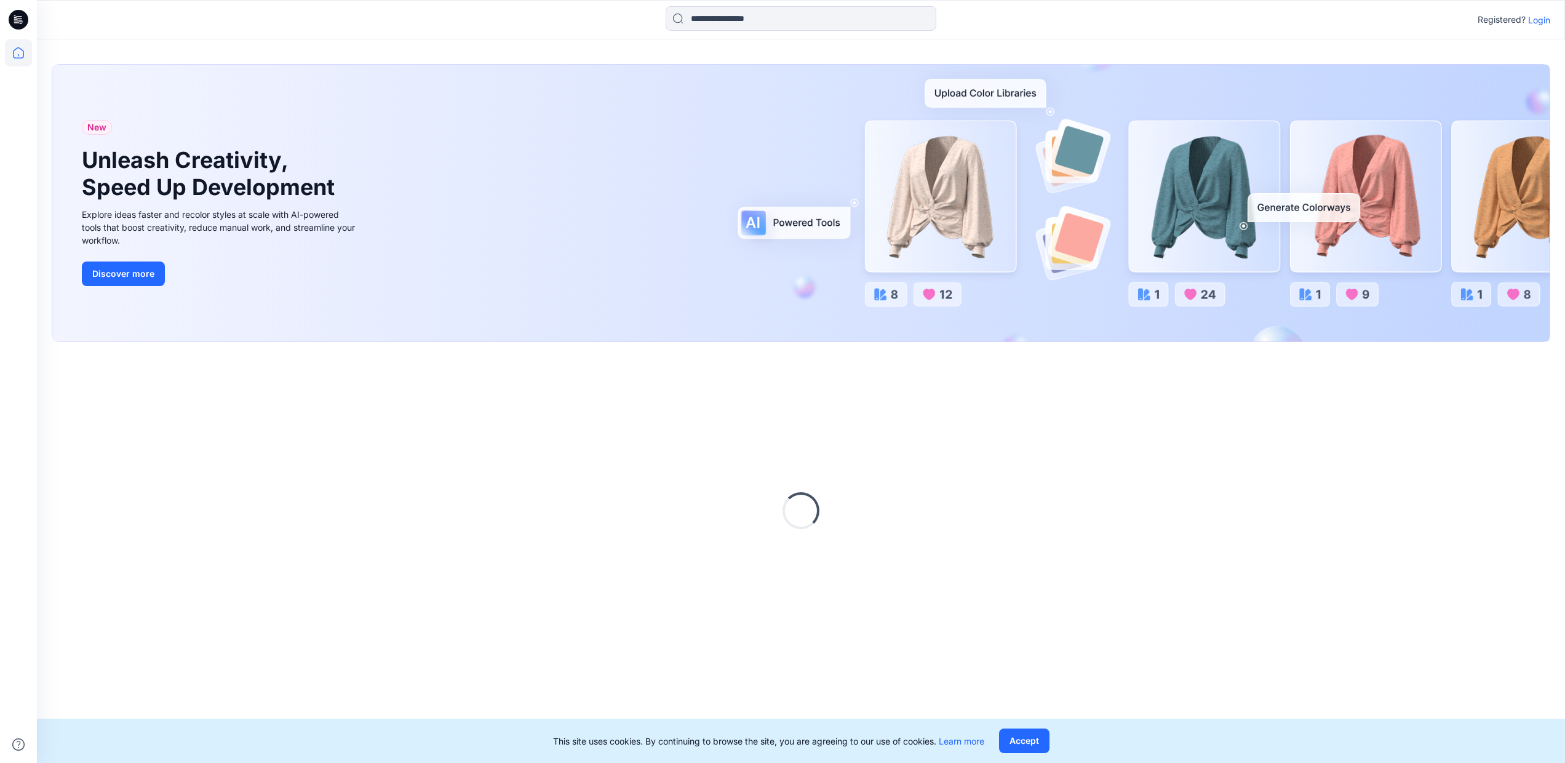  Describe the element at coordinates (1539, 20) in the screenshot. I see `p: Login` at that location.